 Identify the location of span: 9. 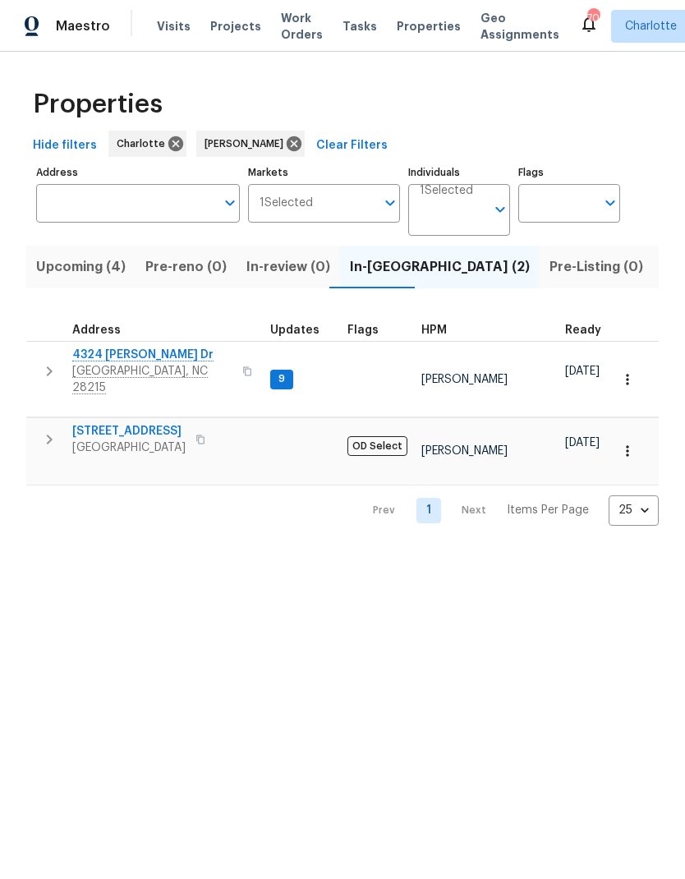
(282, 379).